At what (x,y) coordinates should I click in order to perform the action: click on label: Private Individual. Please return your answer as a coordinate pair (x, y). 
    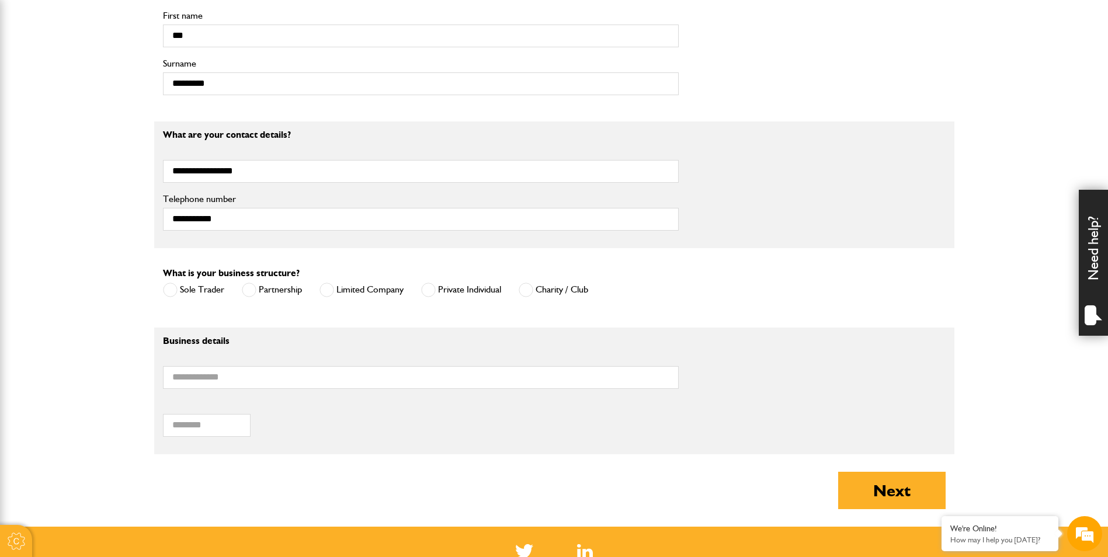
    Looking at the image, I should click on (461, 290).